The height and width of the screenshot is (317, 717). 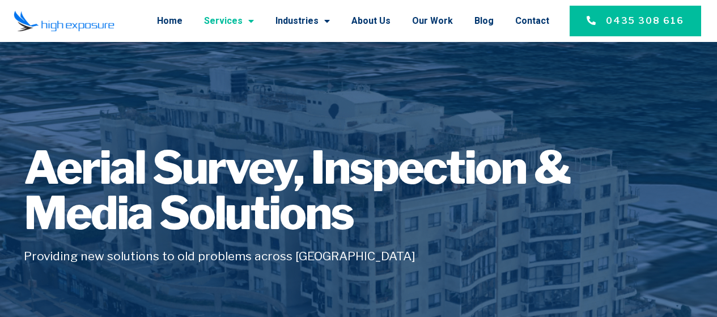 What do you see at coordinates (371, 21) in the screenshot?
I see `a: About Us` at bounding box center [371, 21].